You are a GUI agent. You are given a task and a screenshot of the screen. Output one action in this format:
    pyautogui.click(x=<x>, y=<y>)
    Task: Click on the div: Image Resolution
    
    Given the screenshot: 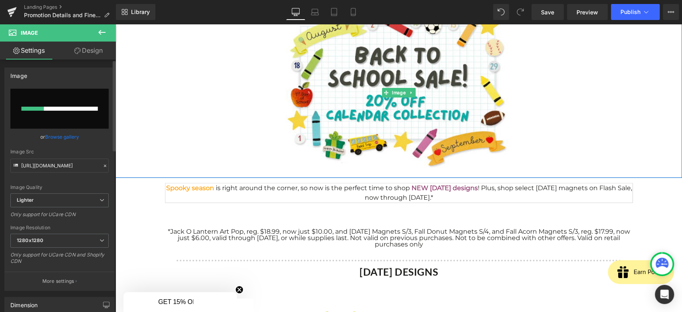 What is the action you would take?
    pyautogui.click(x=60, y=228)
    